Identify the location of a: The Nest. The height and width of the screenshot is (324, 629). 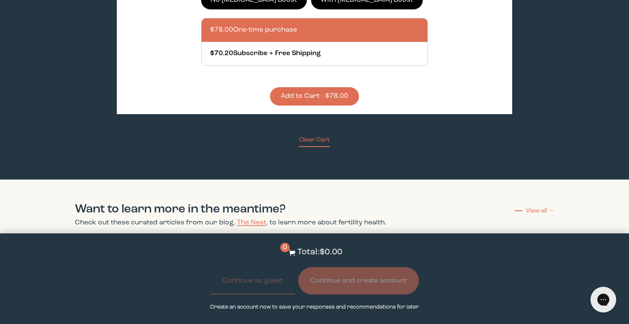
(252, 223).